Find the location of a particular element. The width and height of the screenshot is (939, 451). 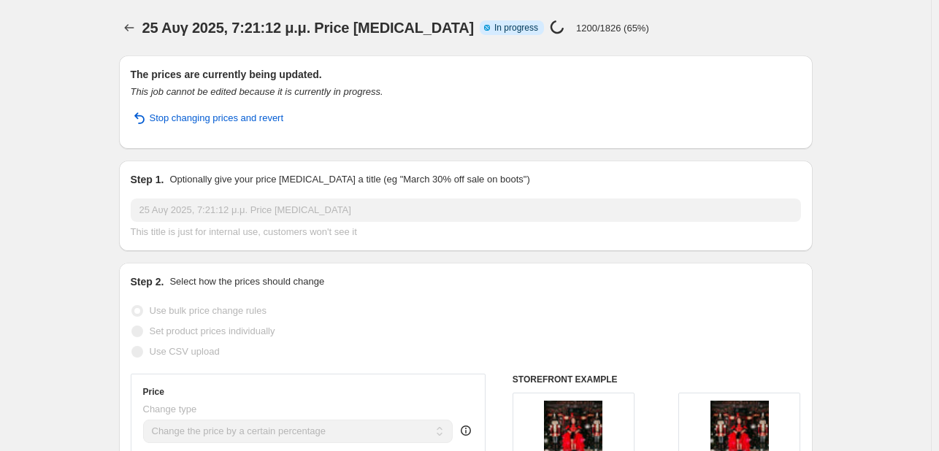

h6: STOREFRONT EXAMPLE is located at coordinates (657, 380).